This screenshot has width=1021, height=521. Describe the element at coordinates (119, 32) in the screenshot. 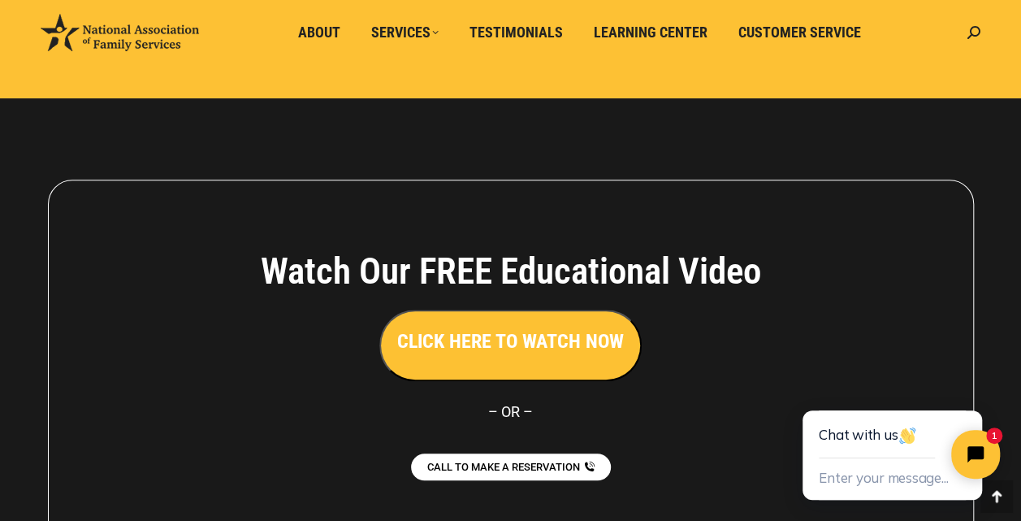

I see `img: National Association of Family Services` at that location.